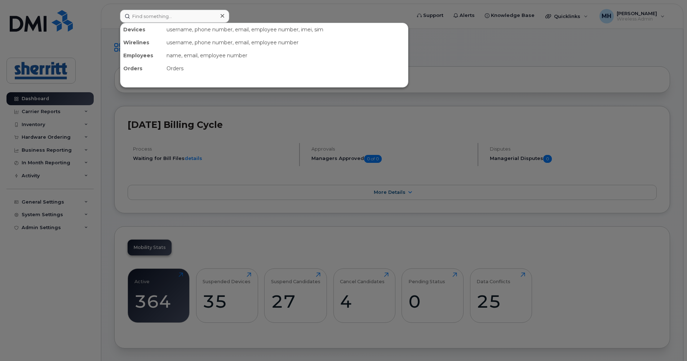  What do you see at coordinates (142, 30) in the screenshot?
I see `div: Devices` at bounding box center [142, 30].